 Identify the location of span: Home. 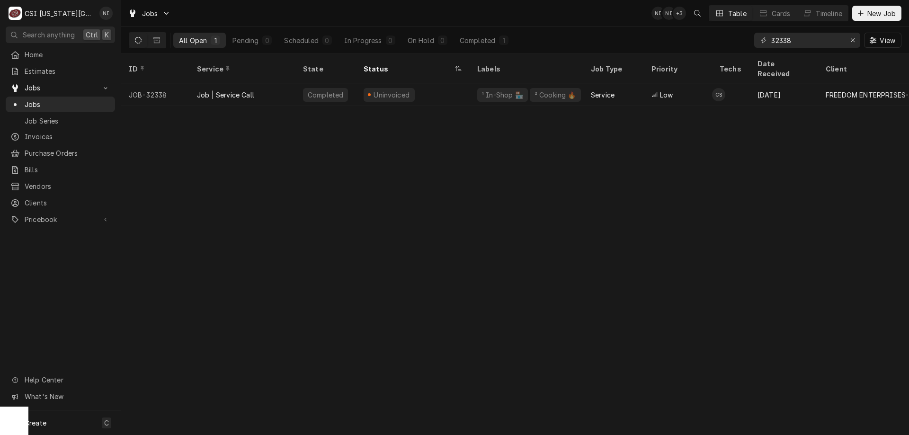
(67, 54).